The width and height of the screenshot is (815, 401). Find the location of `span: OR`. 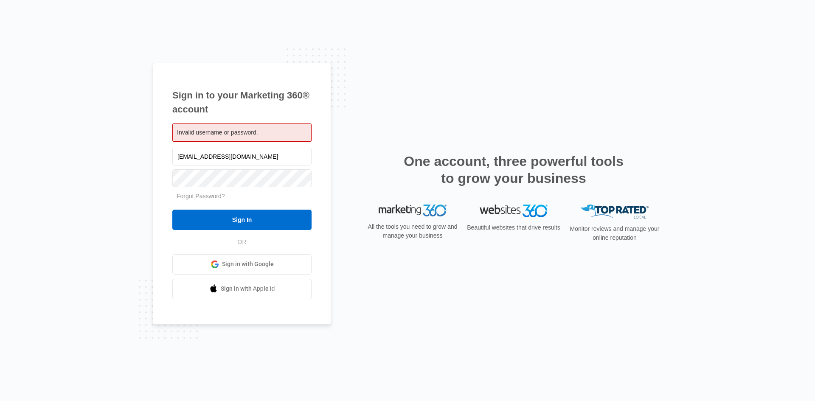

span: OR is located at coordinates (242, 242).